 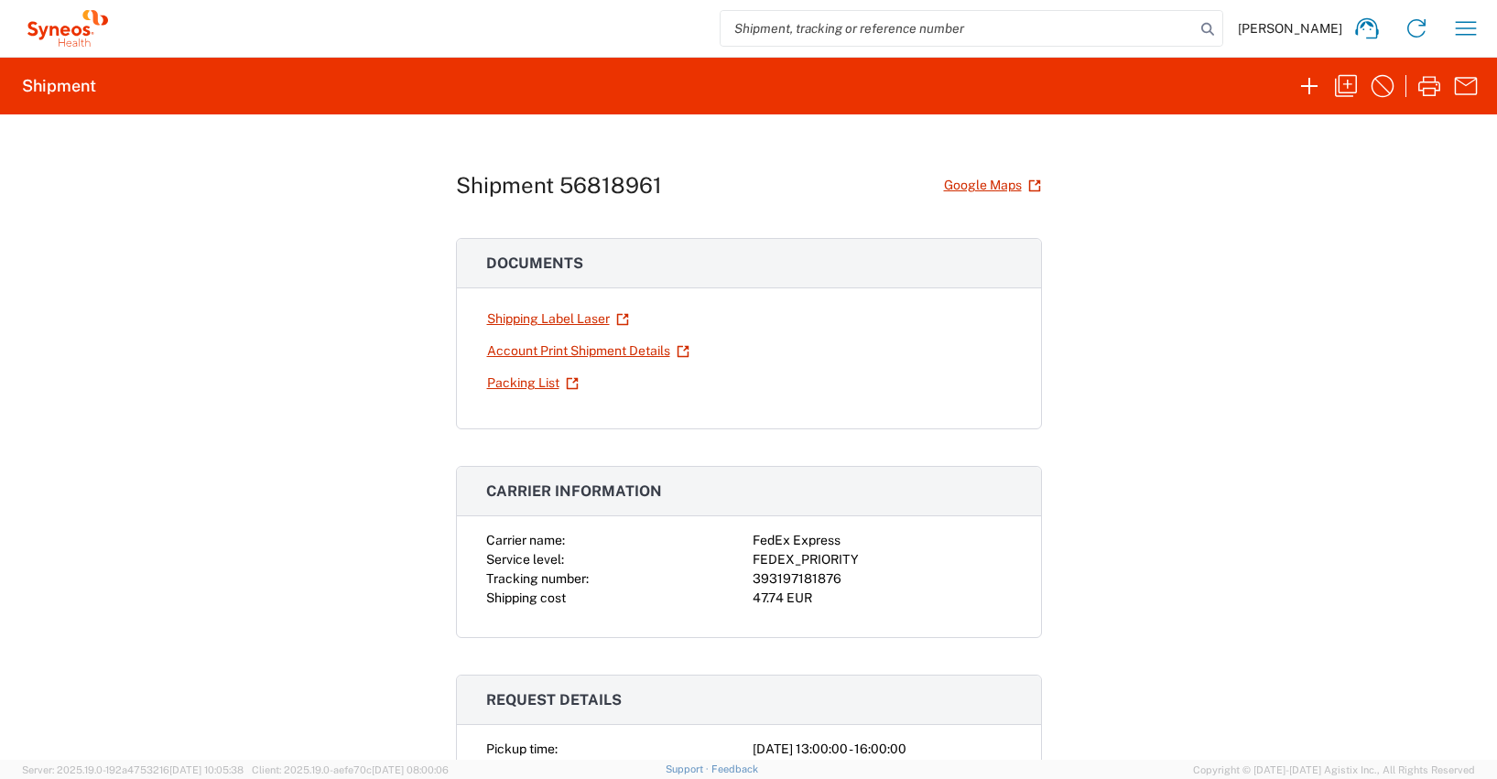 I want to click on span: Server: 2025.19.0-192a4753216, so click(x=133, y=770).